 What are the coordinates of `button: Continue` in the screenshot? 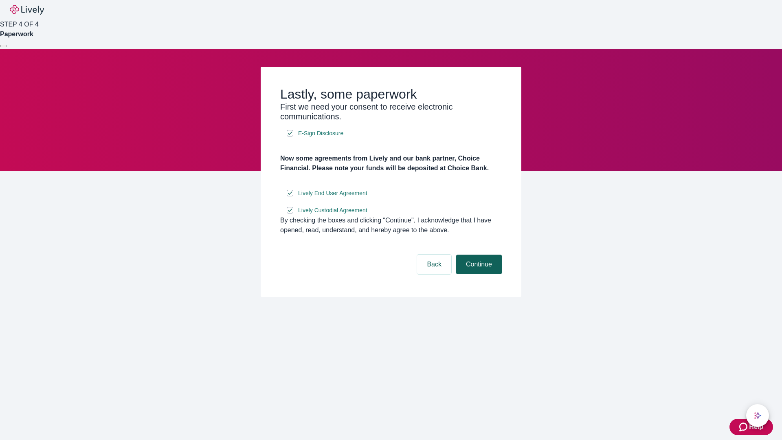 It's located at (479, 264).